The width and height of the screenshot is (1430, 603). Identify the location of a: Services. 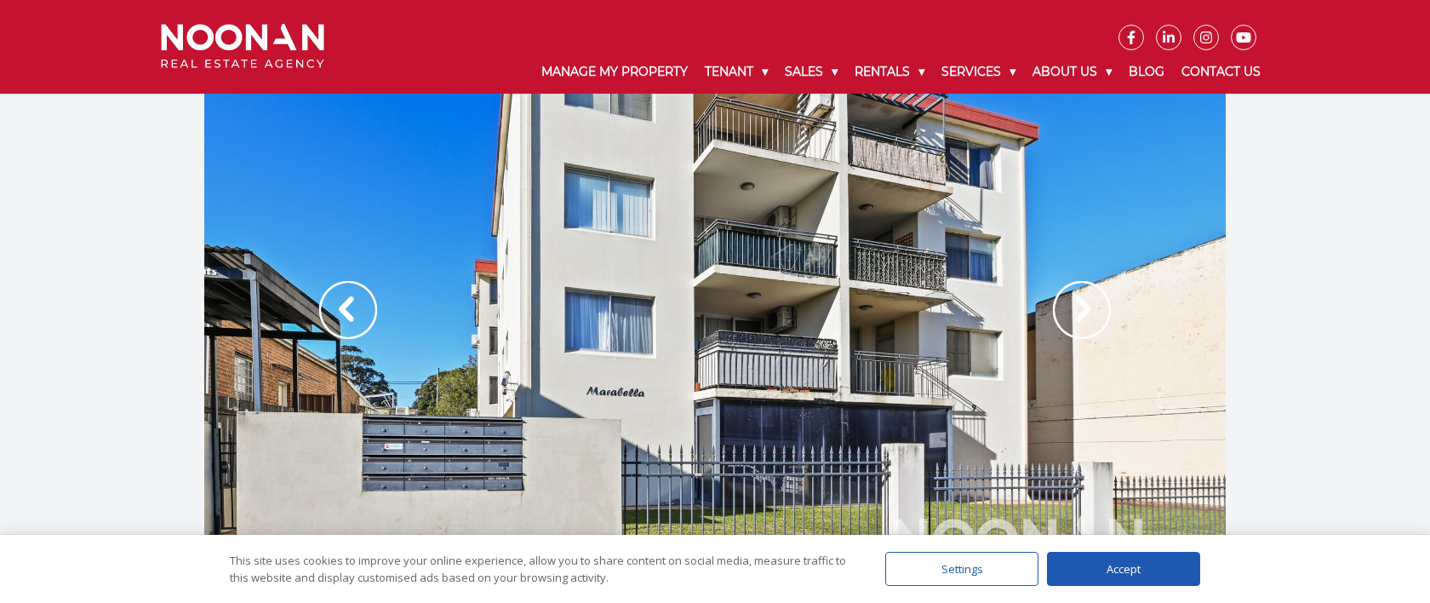
(978, 71).